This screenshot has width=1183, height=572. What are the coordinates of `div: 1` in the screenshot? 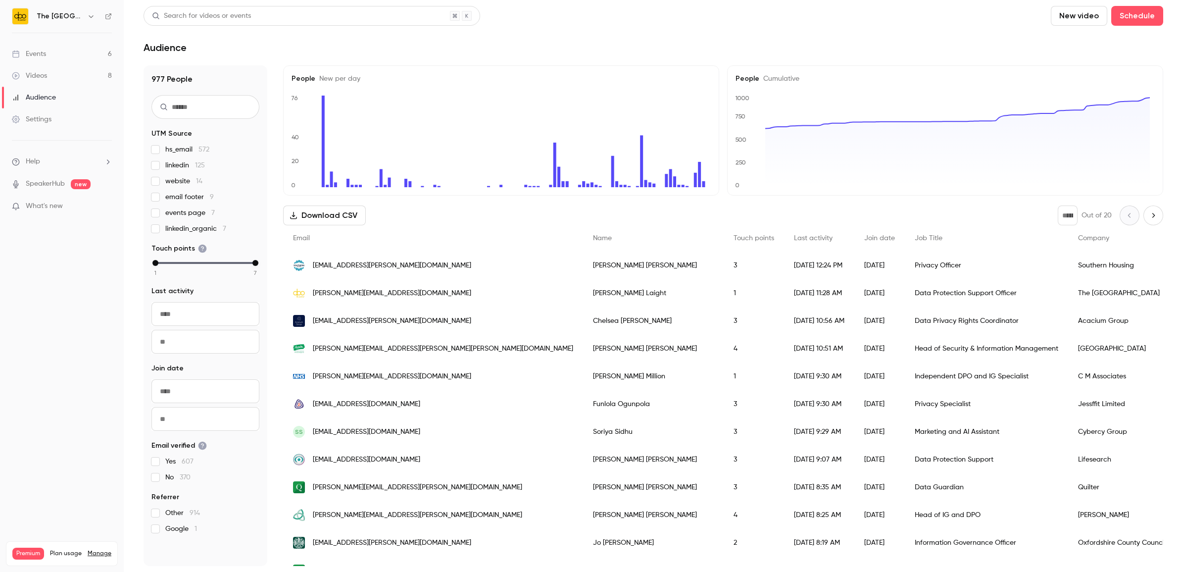 It's located at (754, 376).